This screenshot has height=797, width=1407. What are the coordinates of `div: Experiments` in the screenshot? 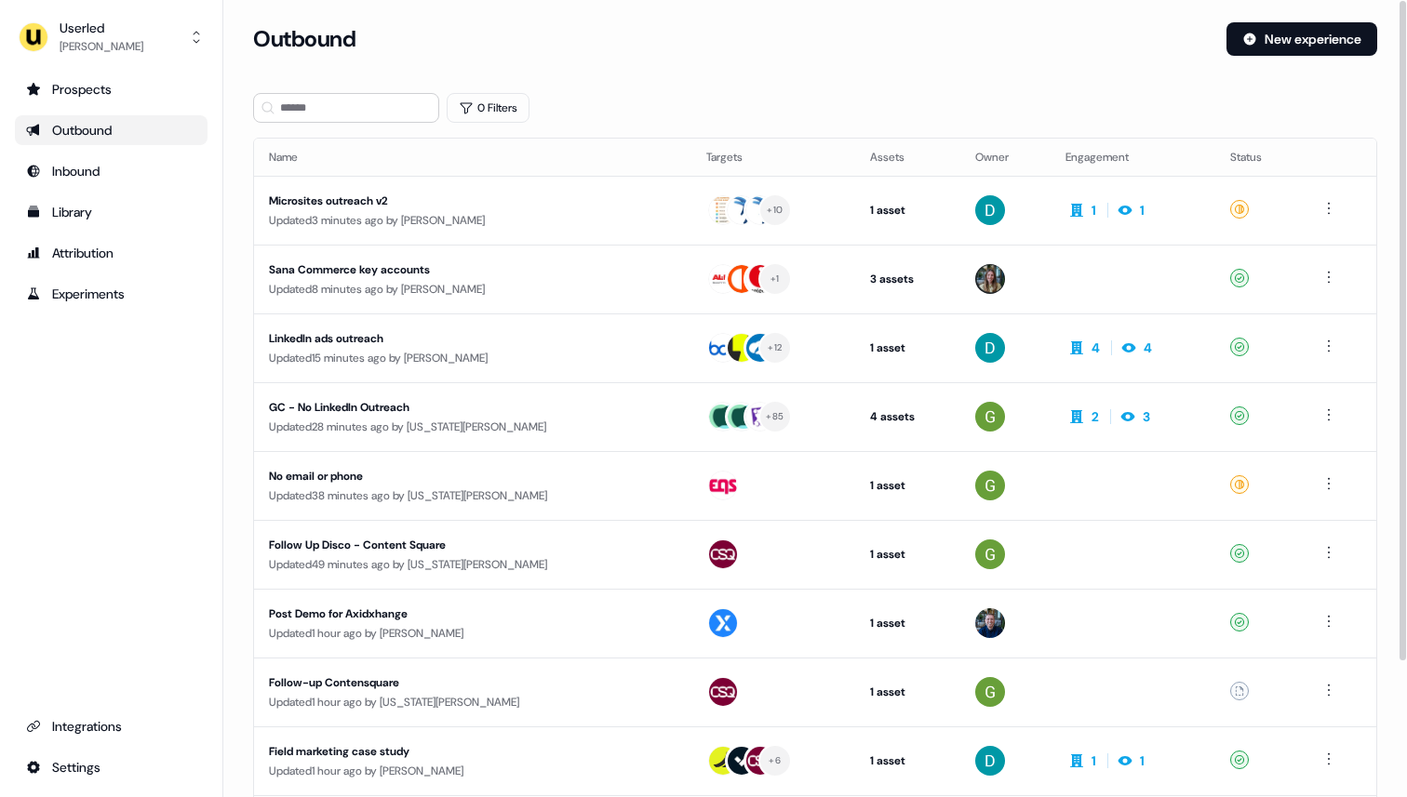 It's located at (111, 294).